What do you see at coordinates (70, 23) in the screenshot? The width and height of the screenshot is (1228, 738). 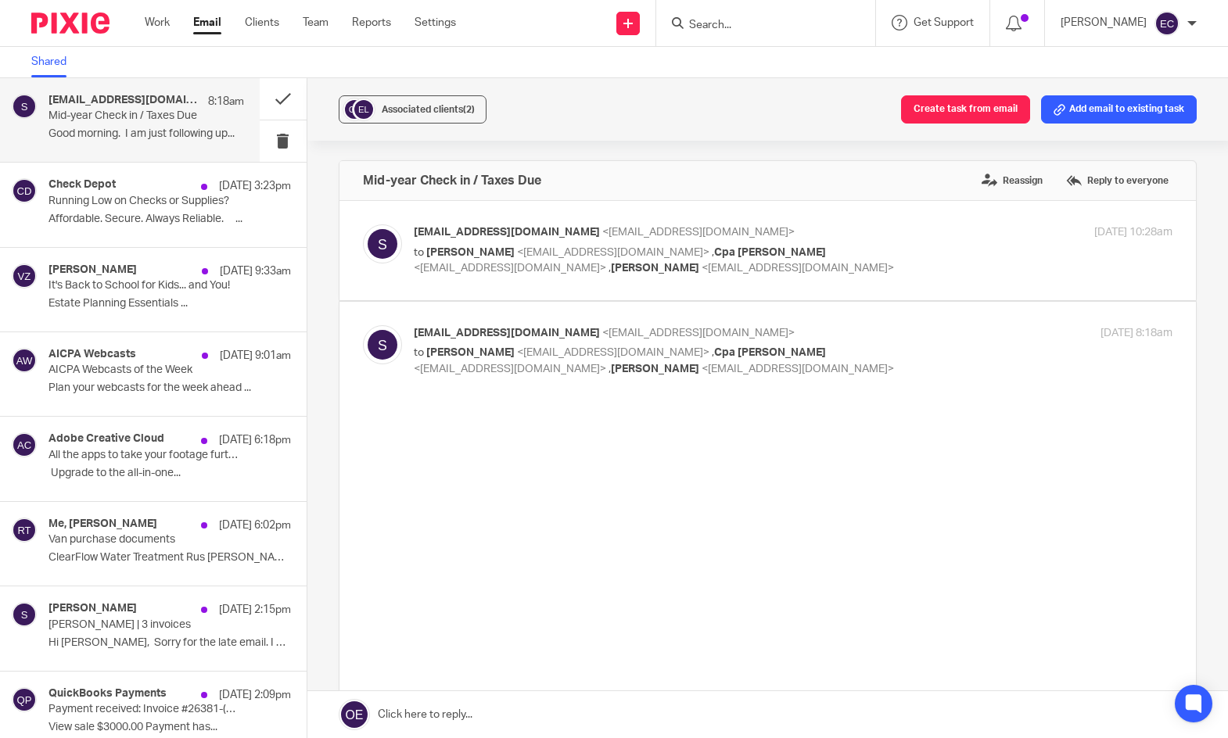 I see `img: Pixie` at bounding box center [70, 23].